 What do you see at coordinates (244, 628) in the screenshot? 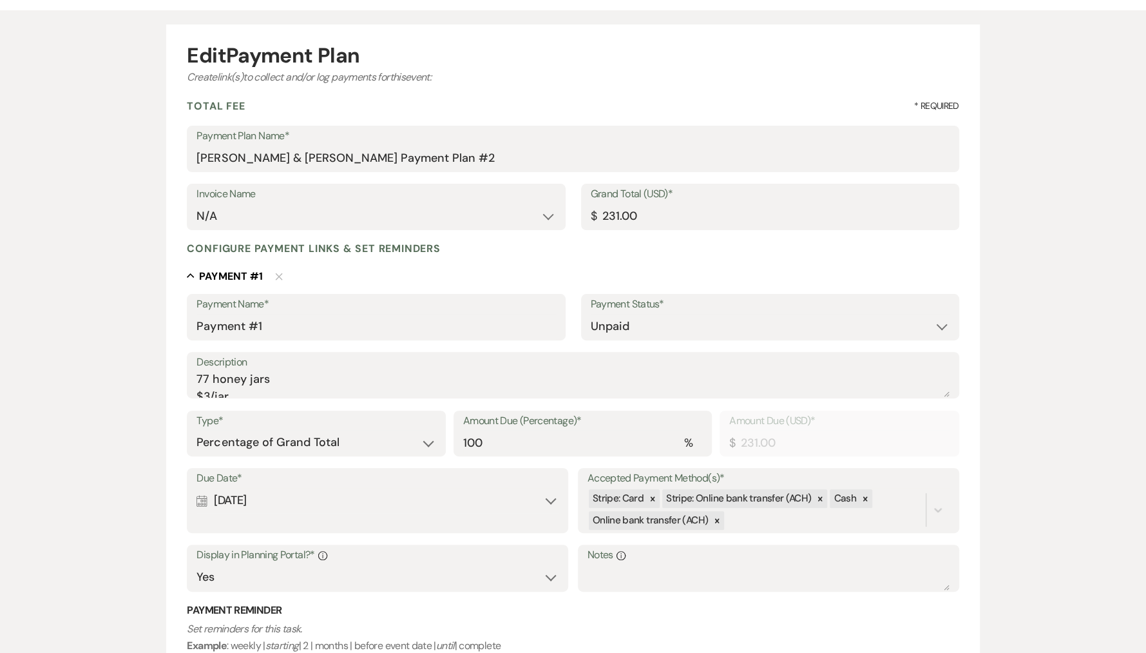
I see `i: Set reminders for this task.` at bounding box center [244, 628].